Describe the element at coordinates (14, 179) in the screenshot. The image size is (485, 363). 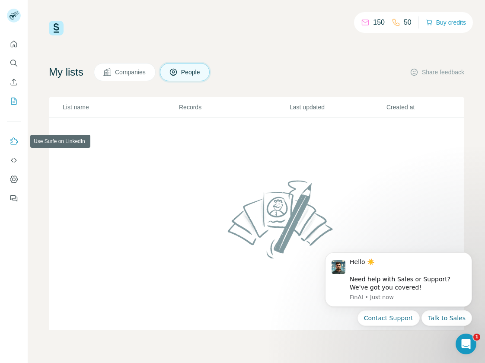
I see `button: Dashboard` at that location.